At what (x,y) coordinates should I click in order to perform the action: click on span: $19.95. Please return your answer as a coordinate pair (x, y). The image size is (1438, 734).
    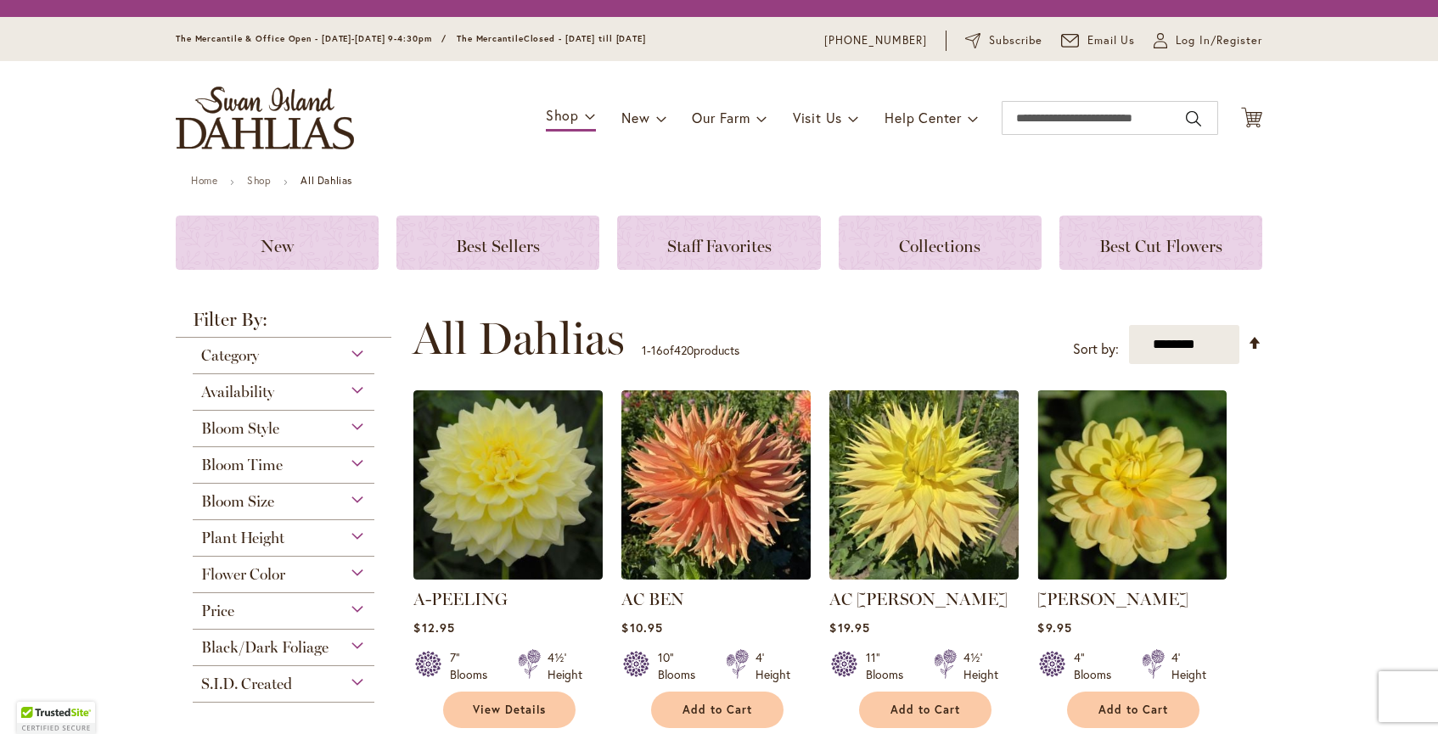
    Looking at the image, I should click on (849, 627).